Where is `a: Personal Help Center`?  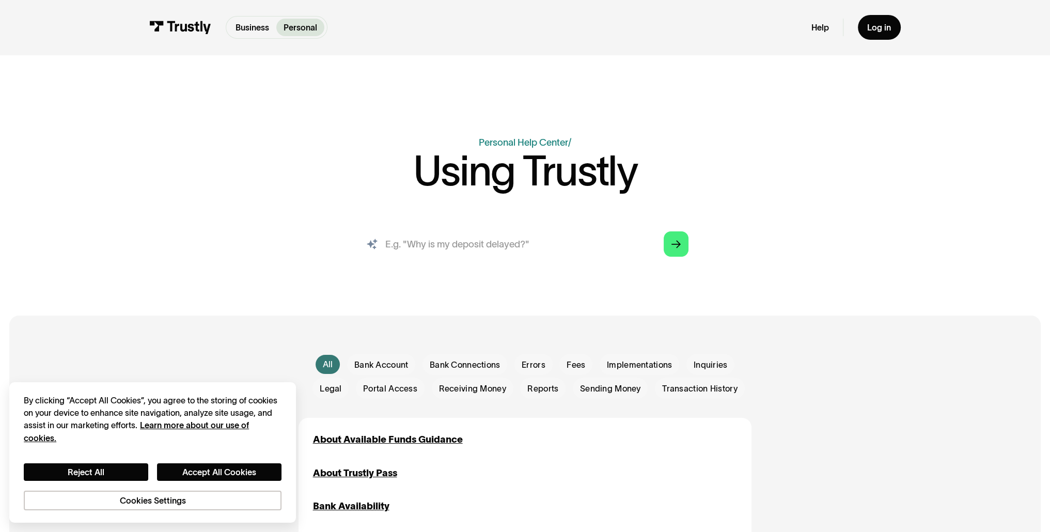 a: Personal Help Center is located at coordinates (523, 142).